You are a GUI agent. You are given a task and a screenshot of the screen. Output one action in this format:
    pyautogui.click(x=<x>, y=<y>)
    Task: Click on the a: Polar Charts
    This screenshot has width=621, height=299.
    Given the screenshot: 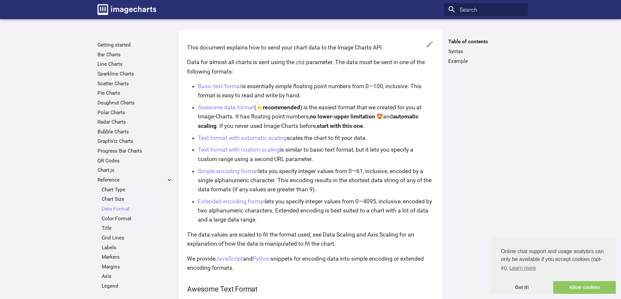 What is the action you would take?
    pyautogui.click(x=135, y=113)
    